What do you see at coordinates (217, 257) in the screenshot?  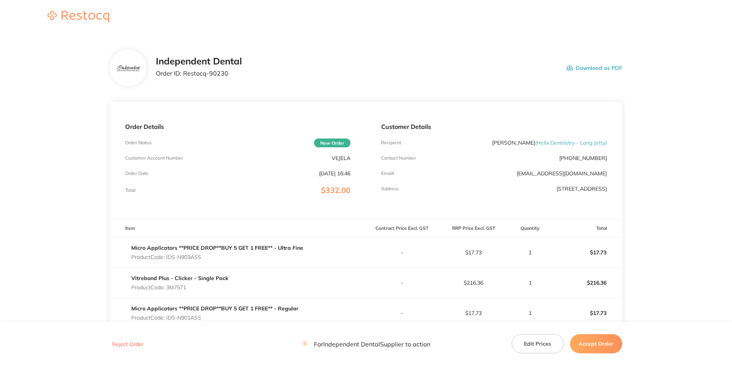 I see `p: Product Code: IDS-N903ASS` at bounding box center [217, 257].